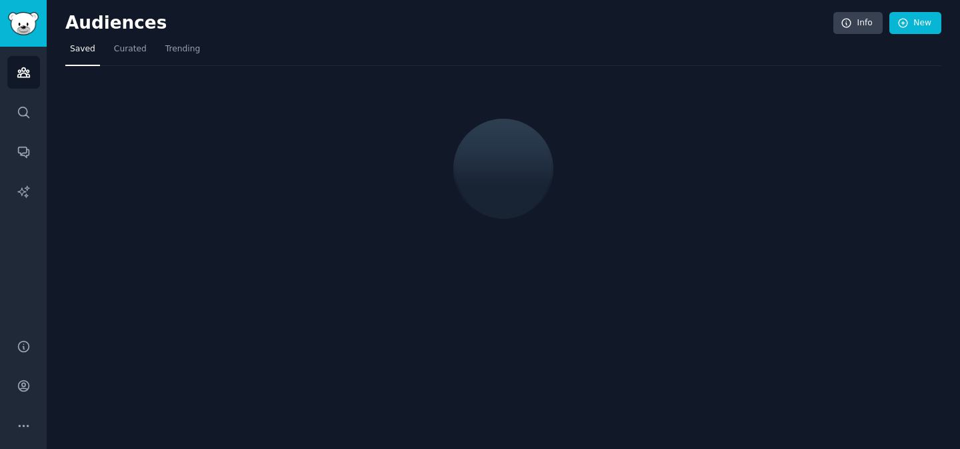 This screenshot has height=449, width=960. Describe the element at coordinates (449, 23) in the screenshot. I see `h2: Audiences` at that location.